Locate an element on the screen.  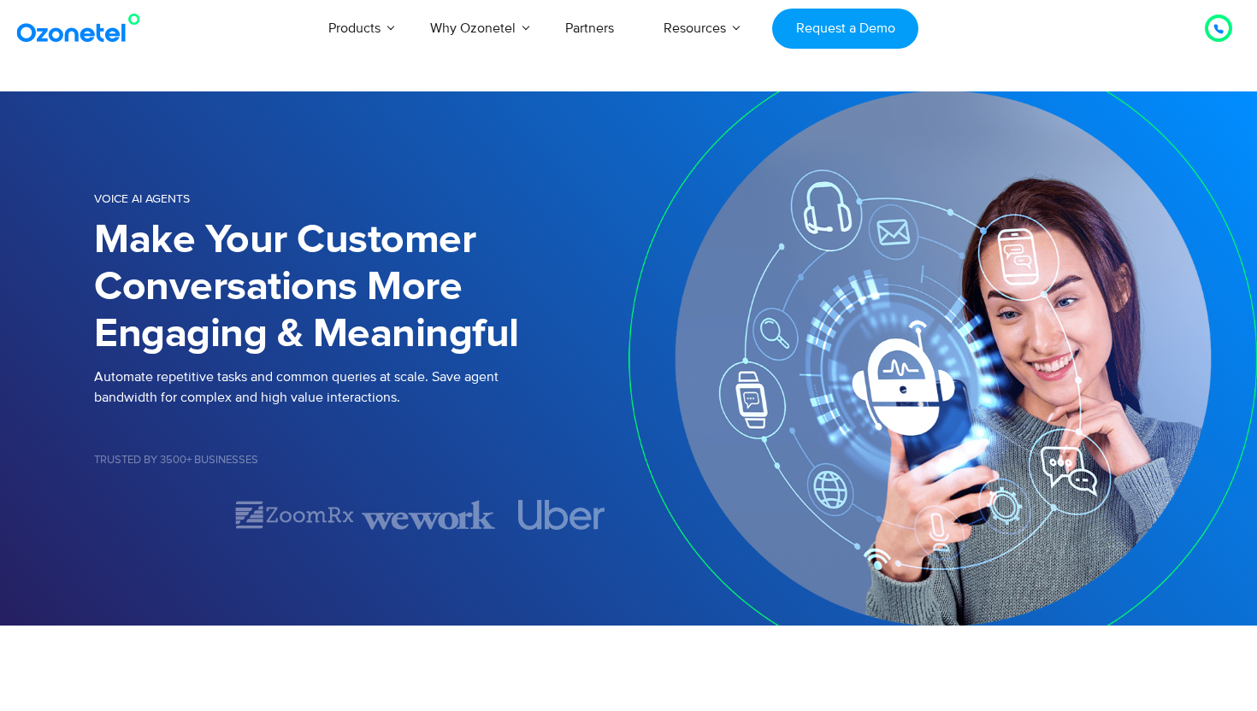
img: zoomrx is located at coordinates (294, 515).